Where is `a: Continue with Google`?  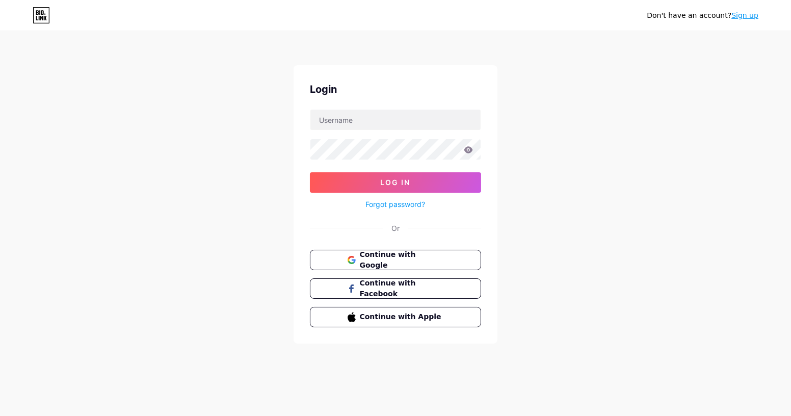 a: Continue with Google is located at coordinates (395, 260).